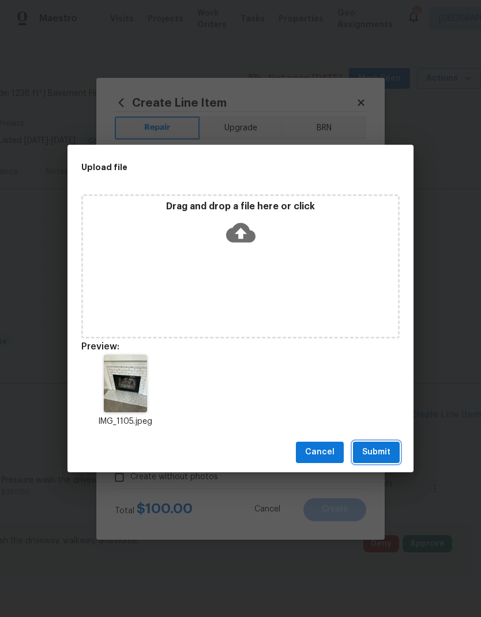  What do you see at coordinates (214, 167) in the screenshot?
I see `h2: Upload file` at bounding box center [214, 167].